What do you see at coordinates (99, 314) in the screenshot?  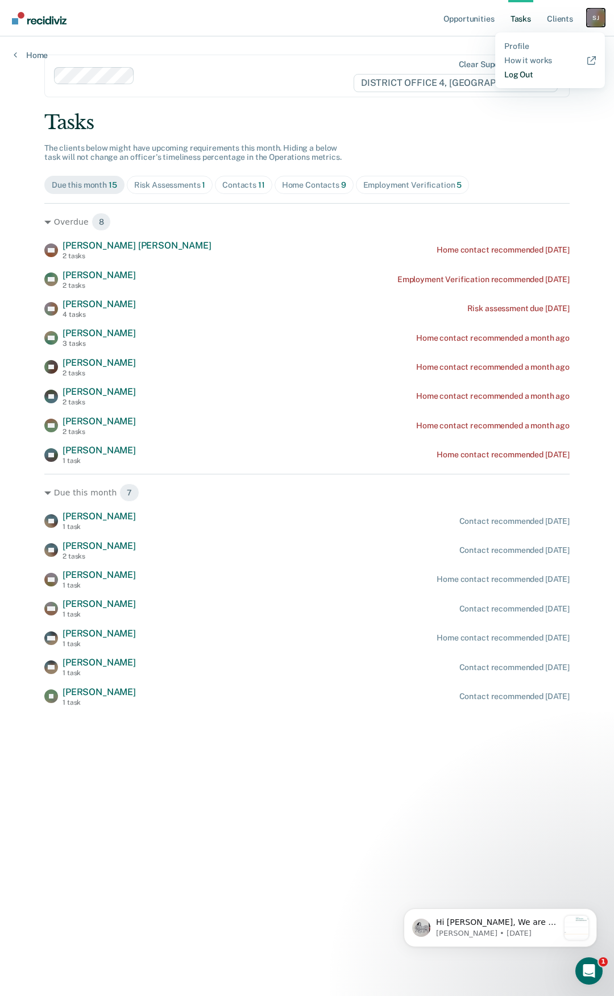 I see `div: 4 tasks` at bounding box center [99, 314].